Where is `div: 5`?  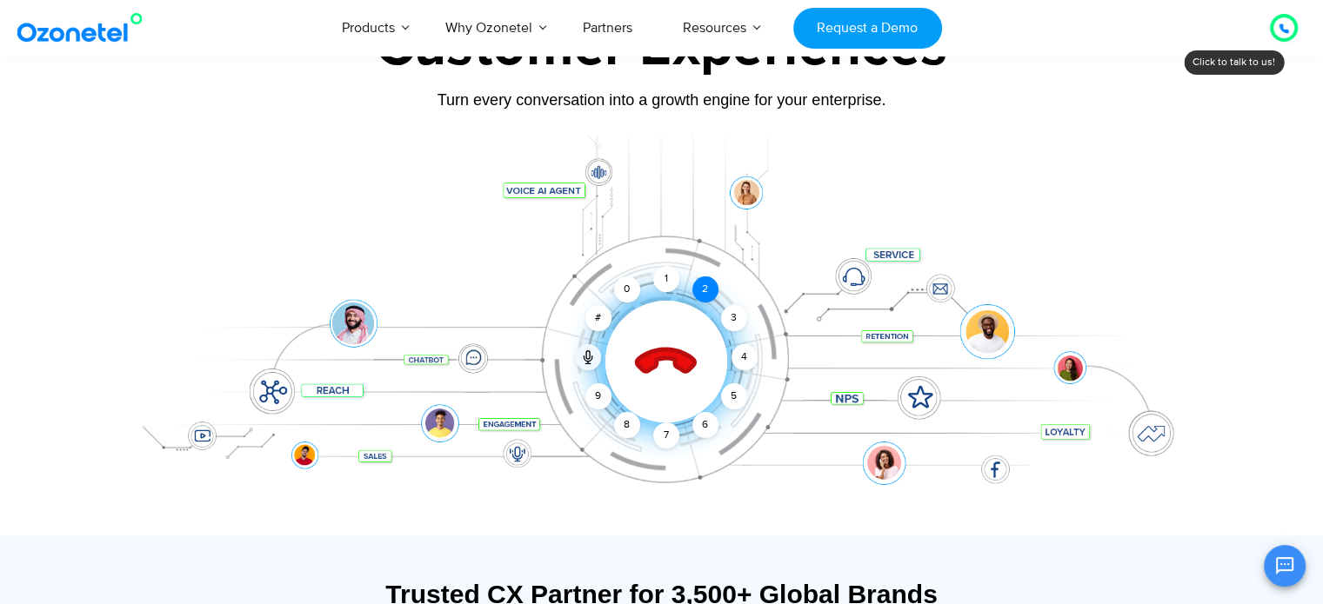
div: 5 is located at coordinates (733, 397).